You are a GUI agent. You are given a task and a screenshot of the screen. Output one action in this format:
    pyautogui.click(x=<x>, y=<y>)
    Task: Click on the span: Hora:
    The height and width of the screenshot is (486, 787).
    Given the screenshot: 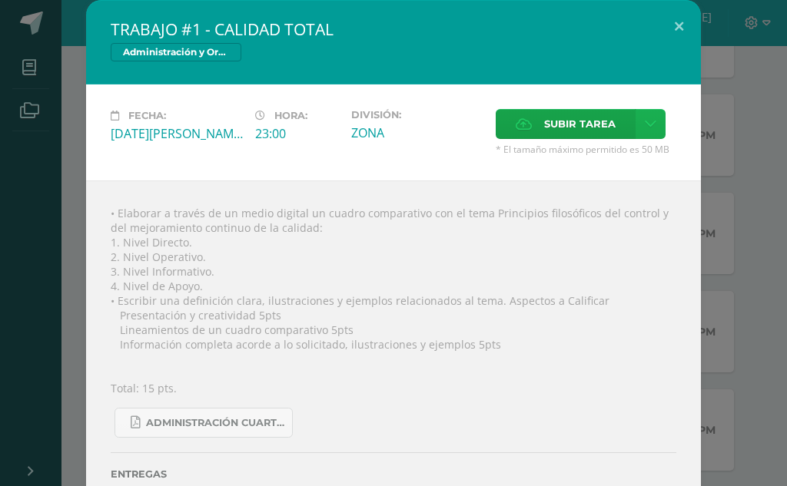 What is the action you would take?
    pyautogui.click(x=290, y=115)
    